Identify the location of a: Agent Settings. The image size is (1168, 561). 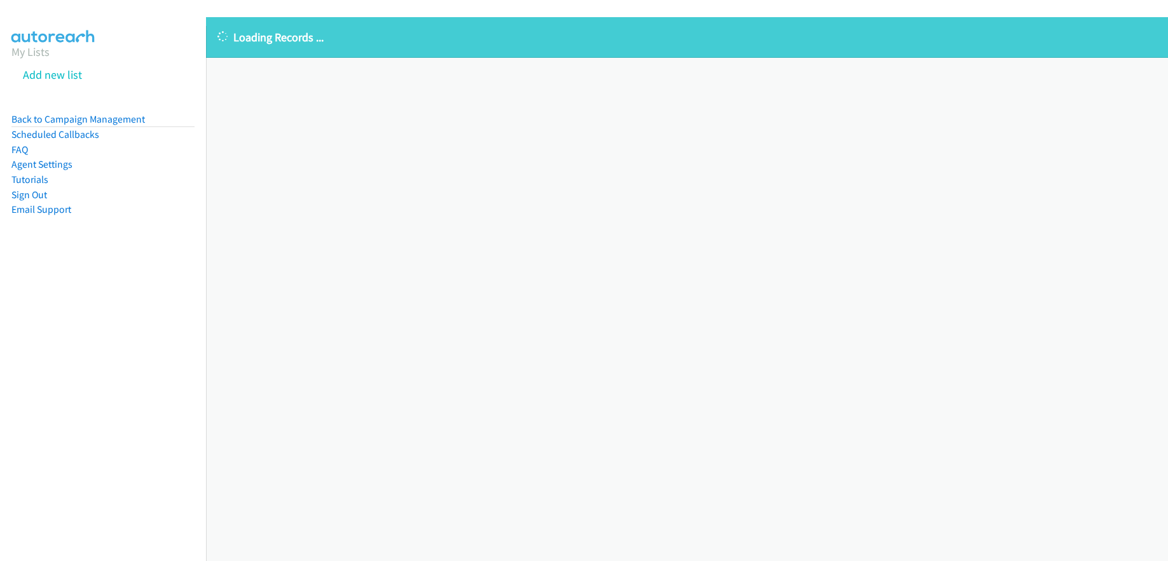
(42, 164).